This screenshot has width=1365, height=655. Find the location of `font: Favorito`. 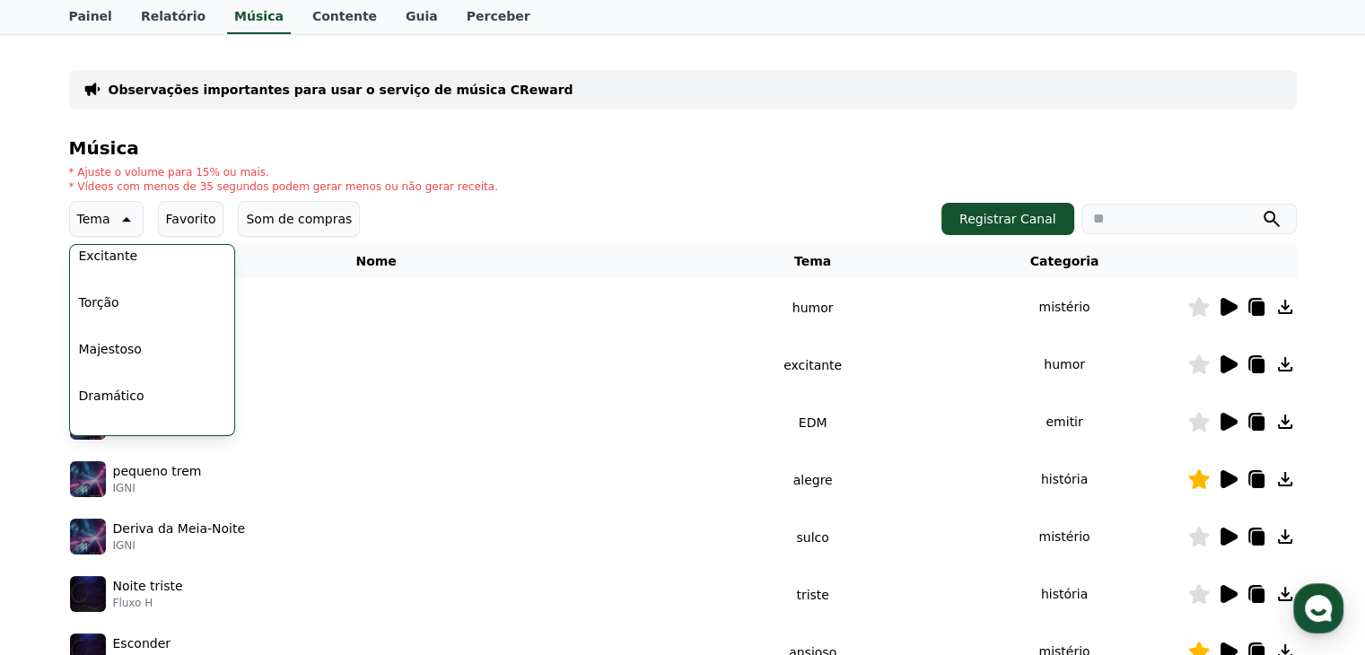

font: Favorito is located at coordinates (191, 219).